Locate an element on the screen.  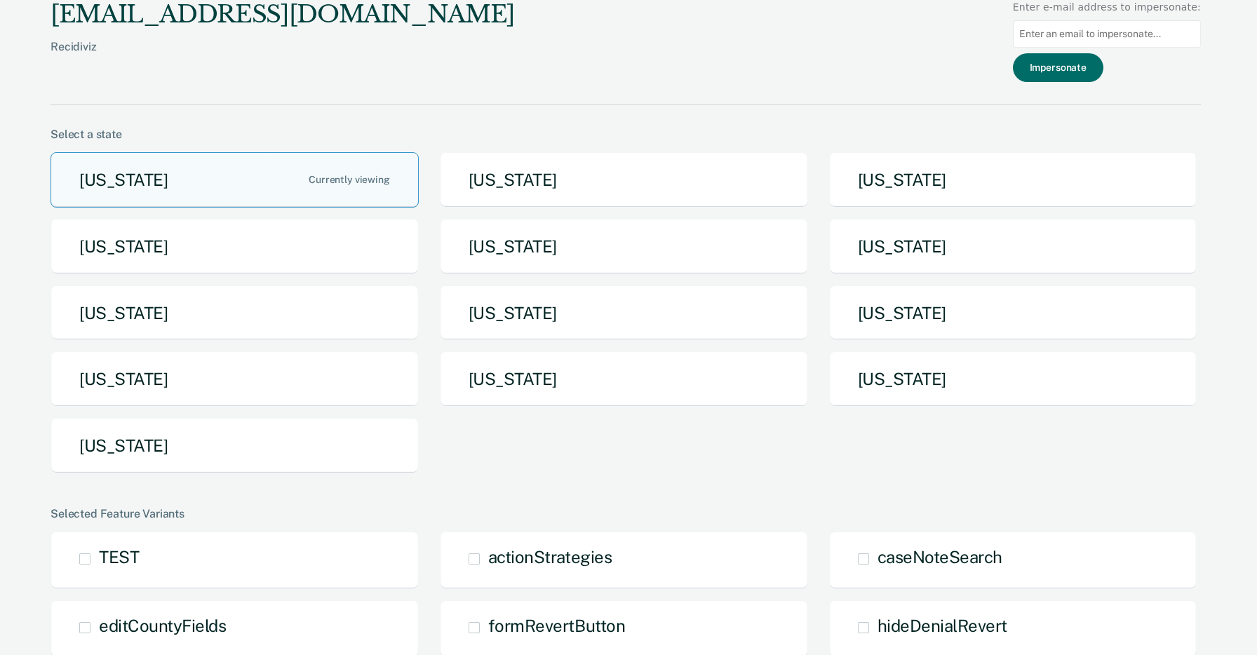
span: editCountyFields is located at coordinates (162, 626).